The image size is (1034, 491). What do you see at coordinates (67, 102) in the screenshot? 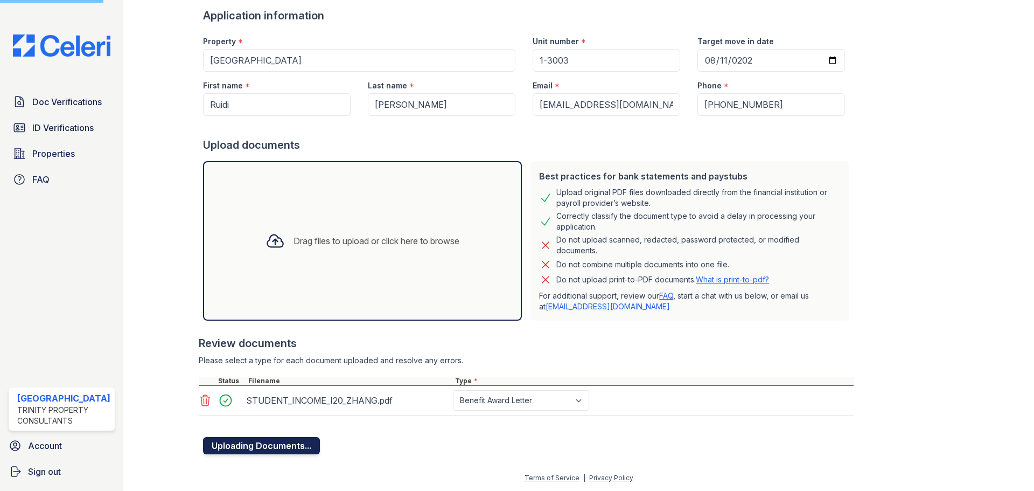
I see `span: Doc Verifications` at bounding box center [67, 102].